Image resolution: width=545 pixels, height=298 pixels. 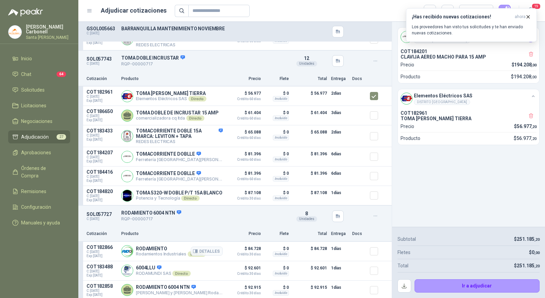 What do you see at coordinates (179, 133) in the screenshot?
I see `p: TOMACORRIENTE DOBLE 15A MARCA: LEVITON + TAPA` at bounding box center [179, 133].